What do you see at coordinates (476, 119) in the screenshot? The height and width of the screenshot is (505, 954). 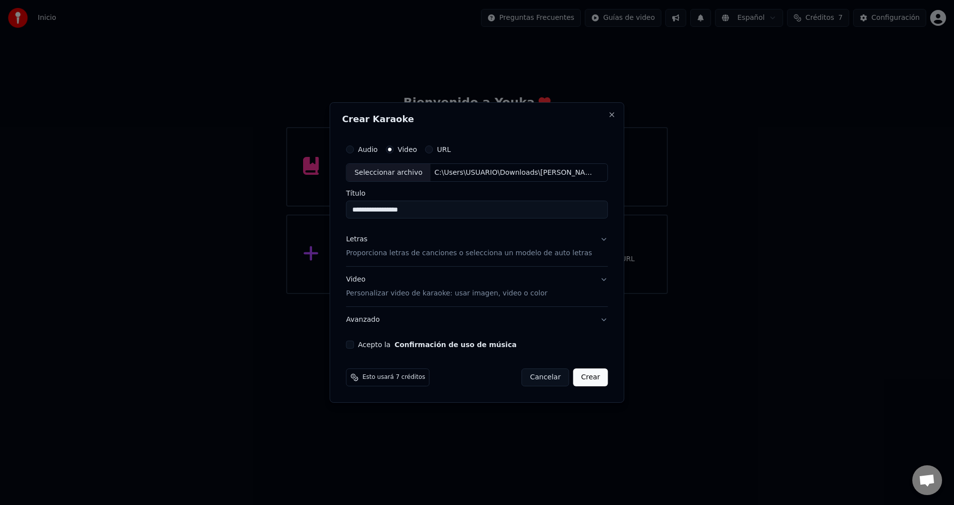 I see `h2: Crear Karaoke` at bounding box center [476, 119].